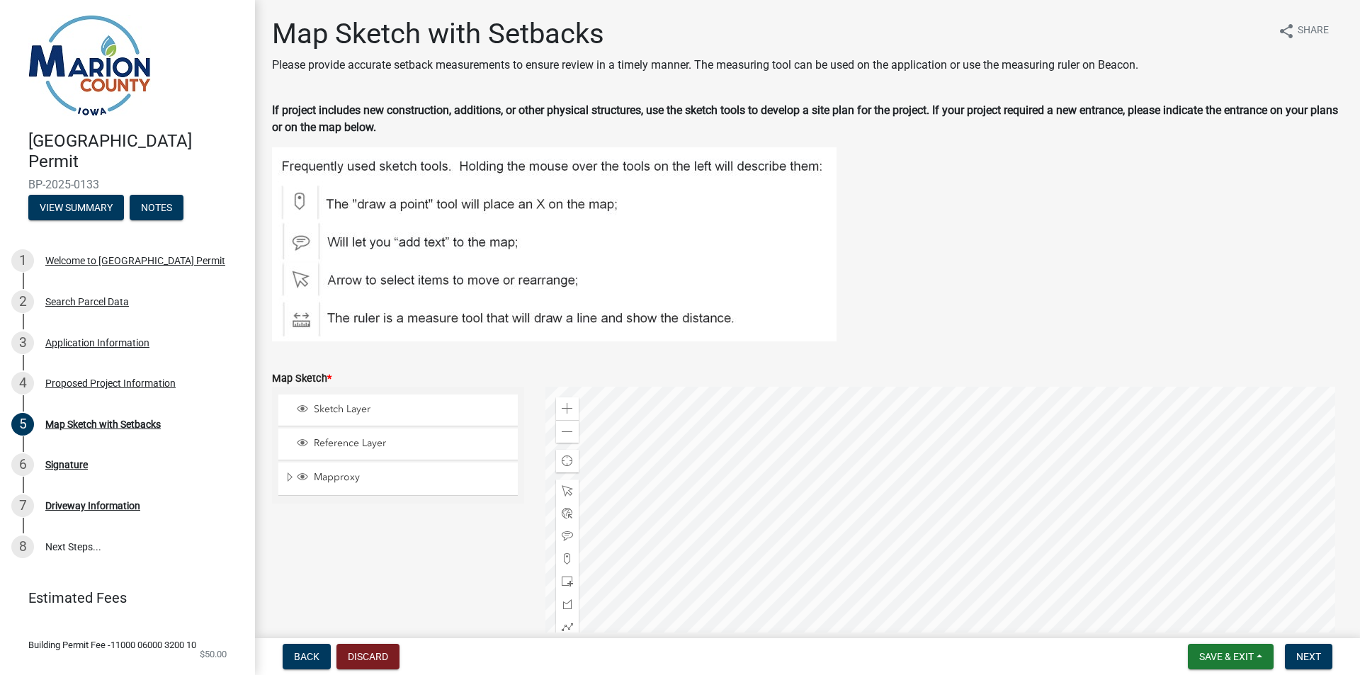 Image resolution: width=1360 pixels, height=675 pixels. I want to click on span: Save & Exit, so click(1226, 656).